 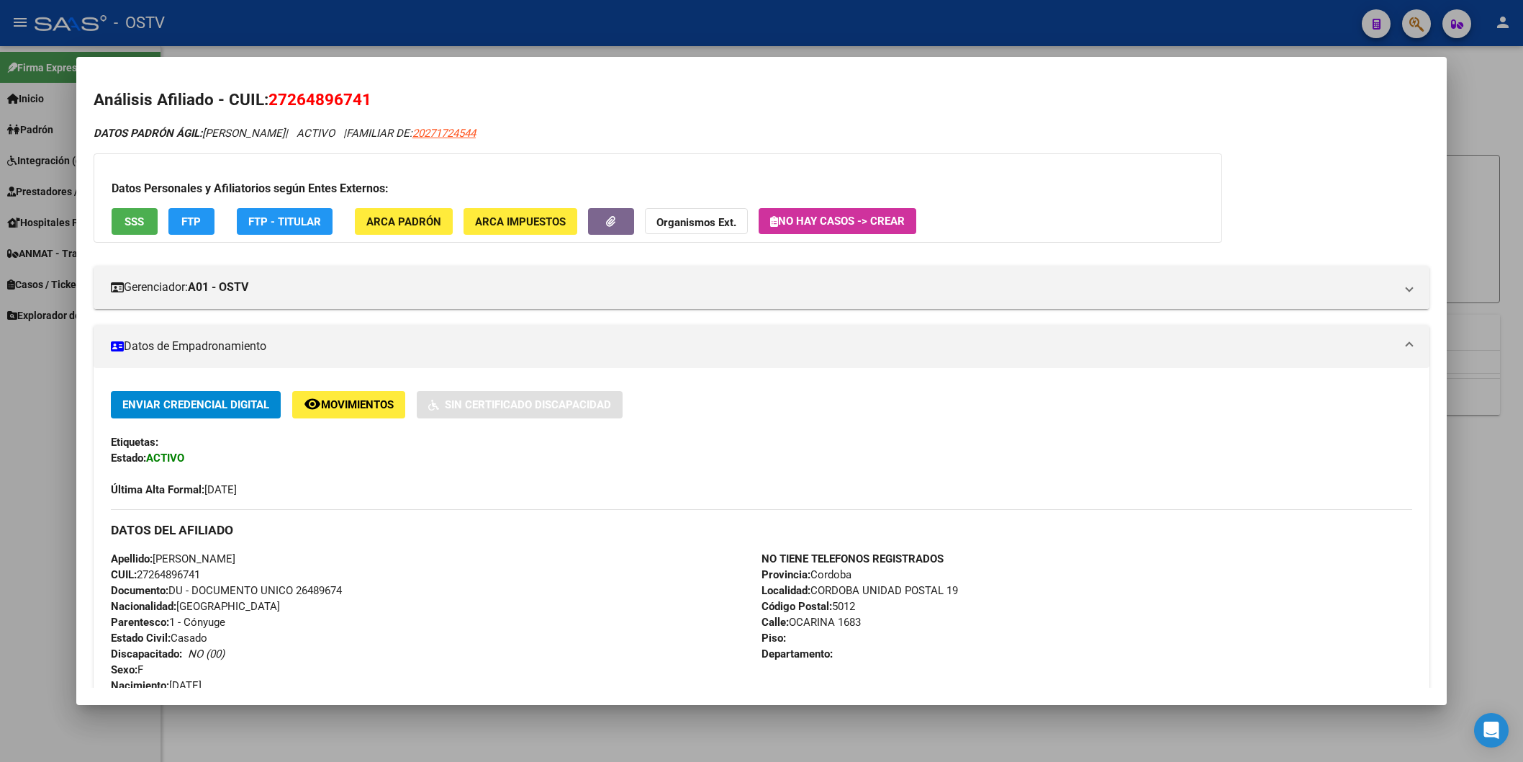 I want to click on span: OCARINA 1683, so click(x=811, y=622).